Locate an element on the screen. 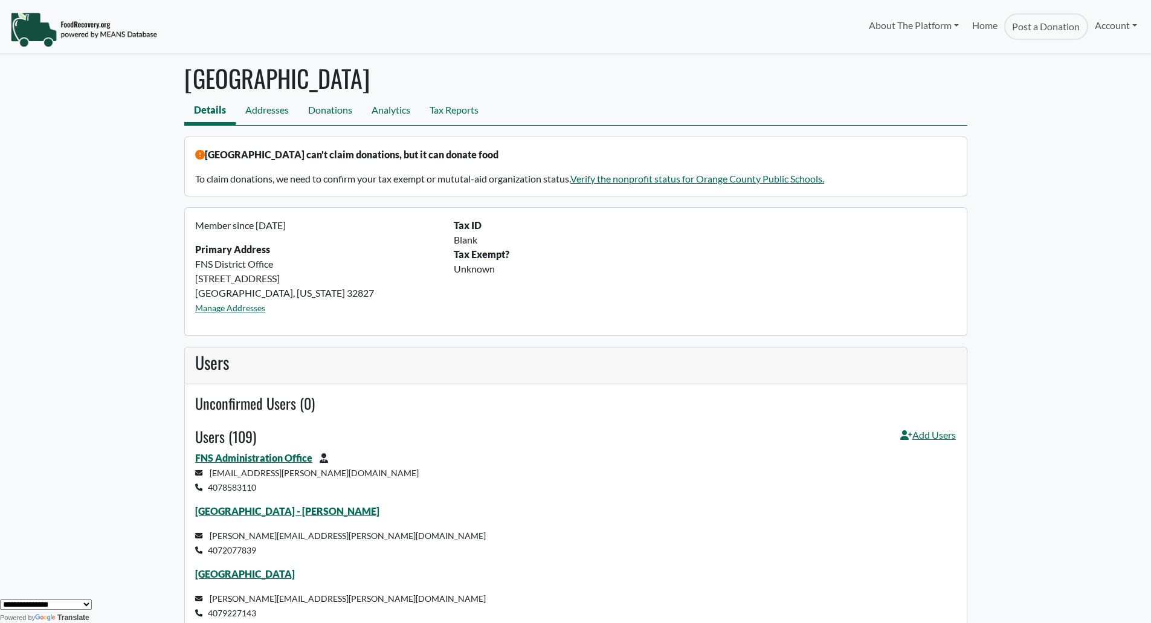 This screenshot has width=1151, height=623. a: Post a Donation is located at coordinates (1046, 27).